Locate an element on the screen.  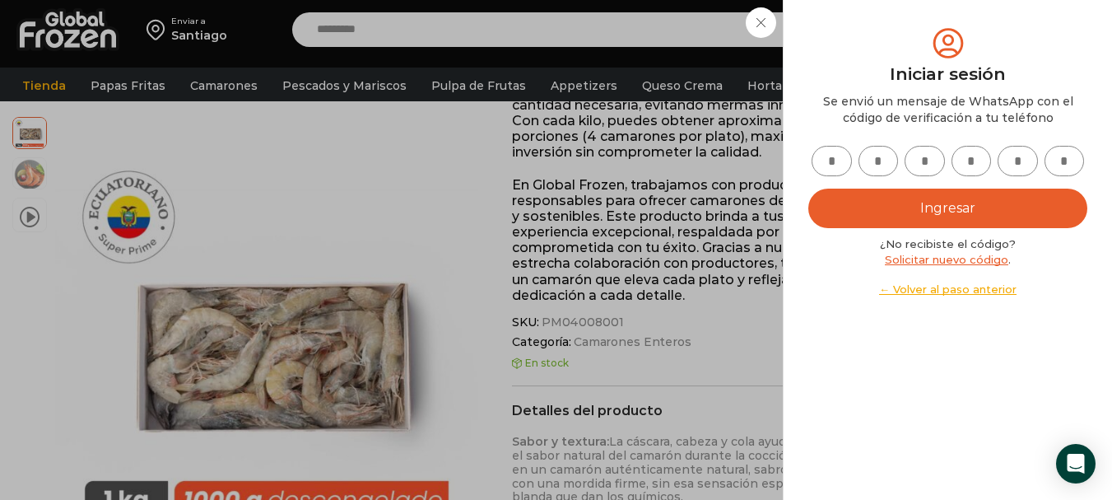
div: Open Intercom Messenger is located at coordinates (1076, 464).